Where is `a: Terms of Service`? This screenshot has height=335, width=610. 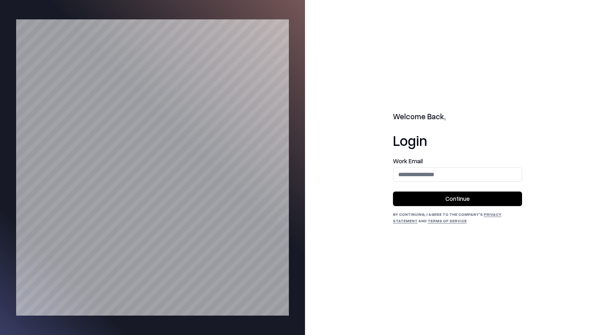
a: Terms of Service is located at coordinates (447, 220).